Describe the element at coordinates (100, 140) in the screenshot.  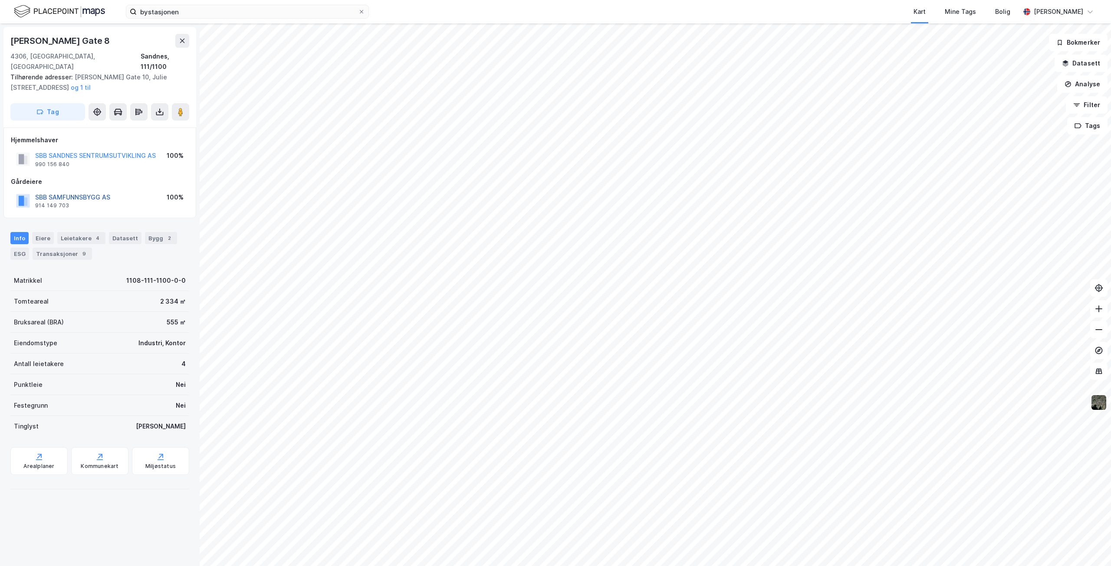
I see `div: Hjemmelshaver` at that location.